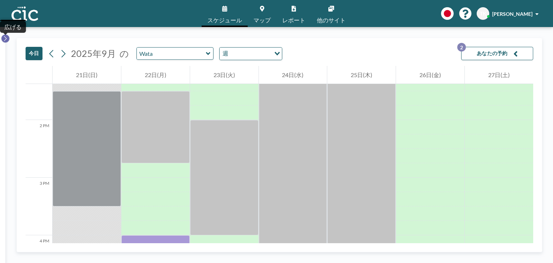 The image size is (553, 263). What do you see at coordinates (39, 91) in the screenshot?
I see `div: 1 PM` at bounding box center [39, 91].